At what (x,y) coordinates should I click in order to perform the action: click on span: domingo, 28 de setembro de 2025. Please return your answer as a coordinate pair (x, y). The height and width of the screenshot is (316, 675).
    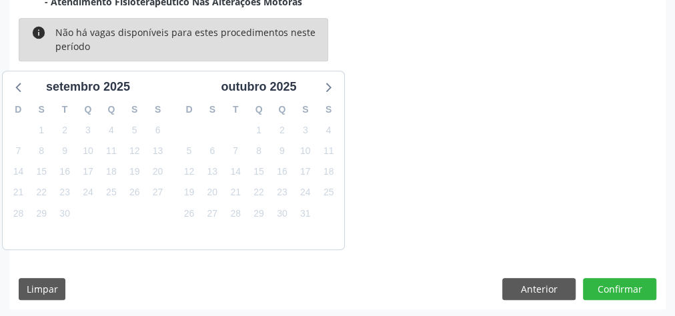
    Looking at the image, I should click on (18, 213).